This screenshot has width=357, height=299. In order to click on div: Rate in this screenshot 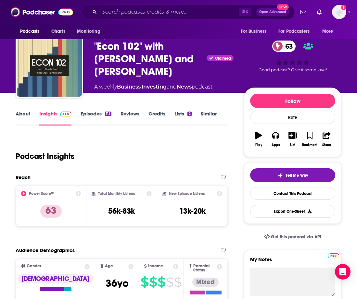, I will do `click(293, 117)`.